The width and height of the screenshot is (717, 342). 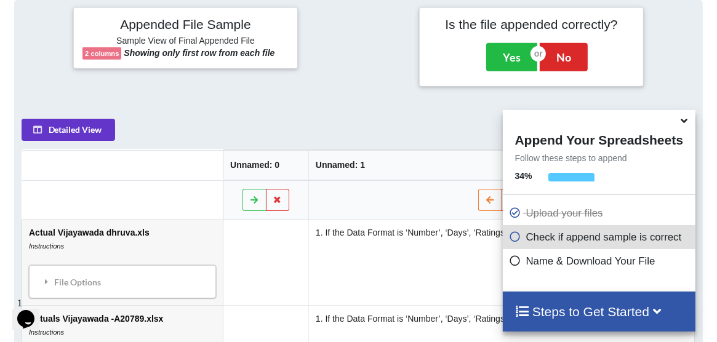 I want to click on th: Unnamed: 1, so click(x=501, y=165).